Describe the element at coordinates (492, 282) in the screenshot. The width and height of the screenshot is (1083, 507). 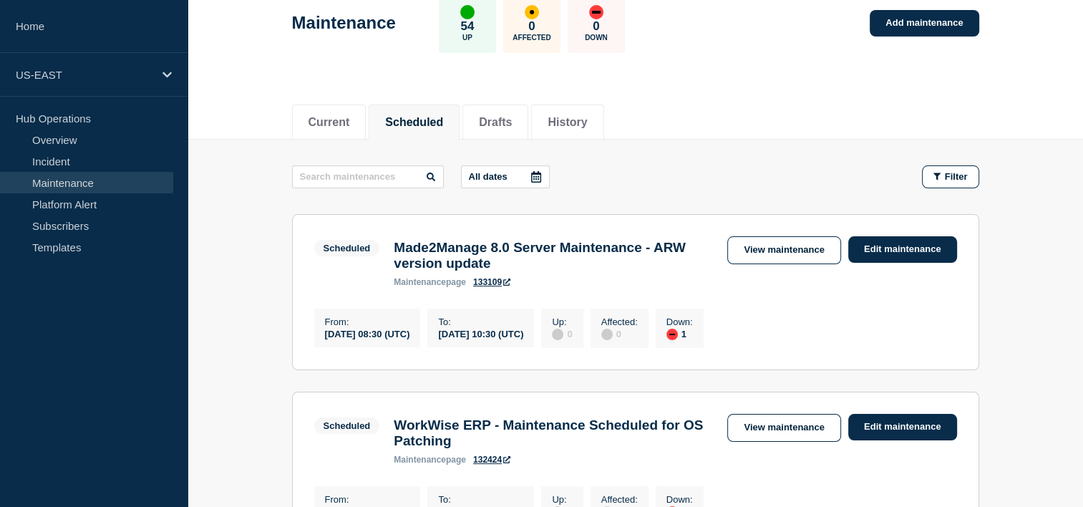
I see `a: 133109` at that location.